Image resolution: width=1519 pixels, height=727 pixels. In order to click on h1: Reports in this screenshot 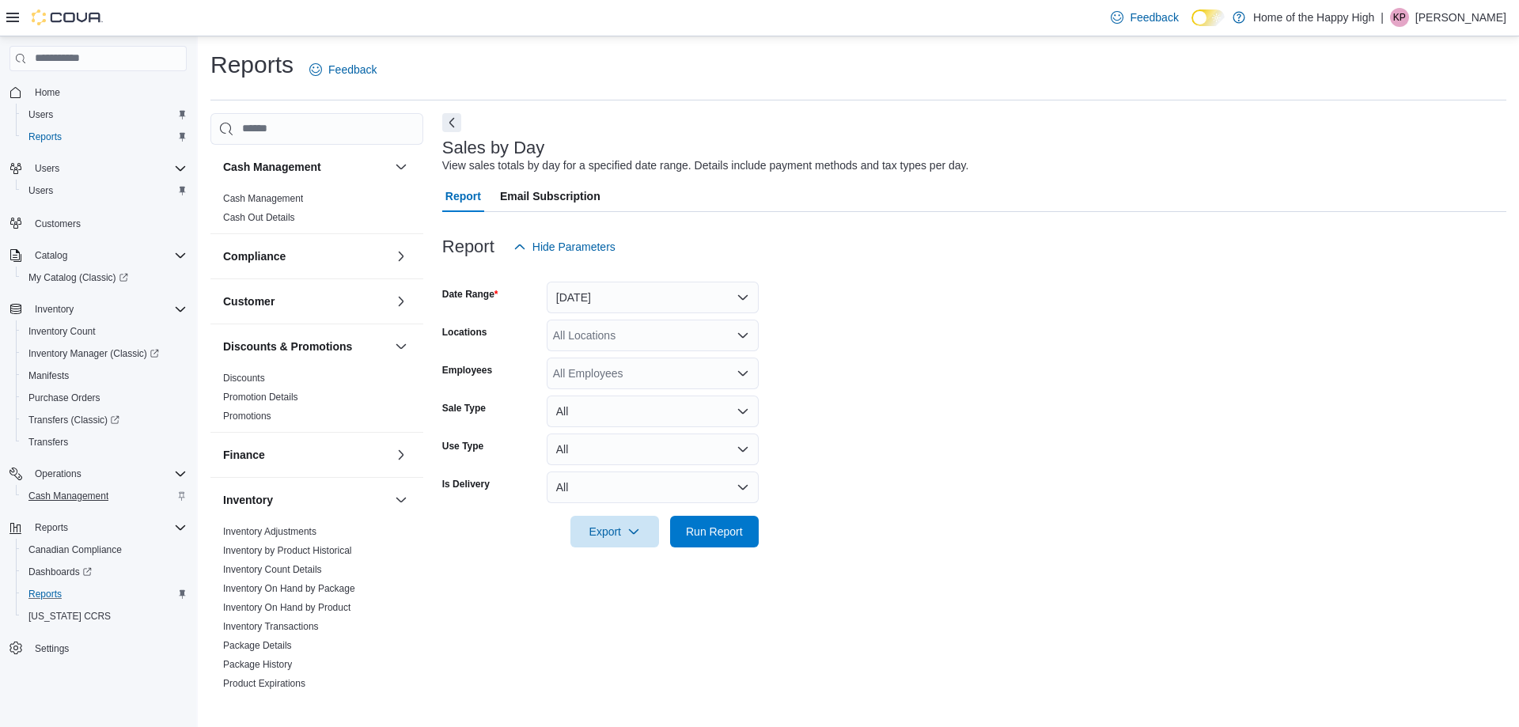, I will do `click(252, 65)`.